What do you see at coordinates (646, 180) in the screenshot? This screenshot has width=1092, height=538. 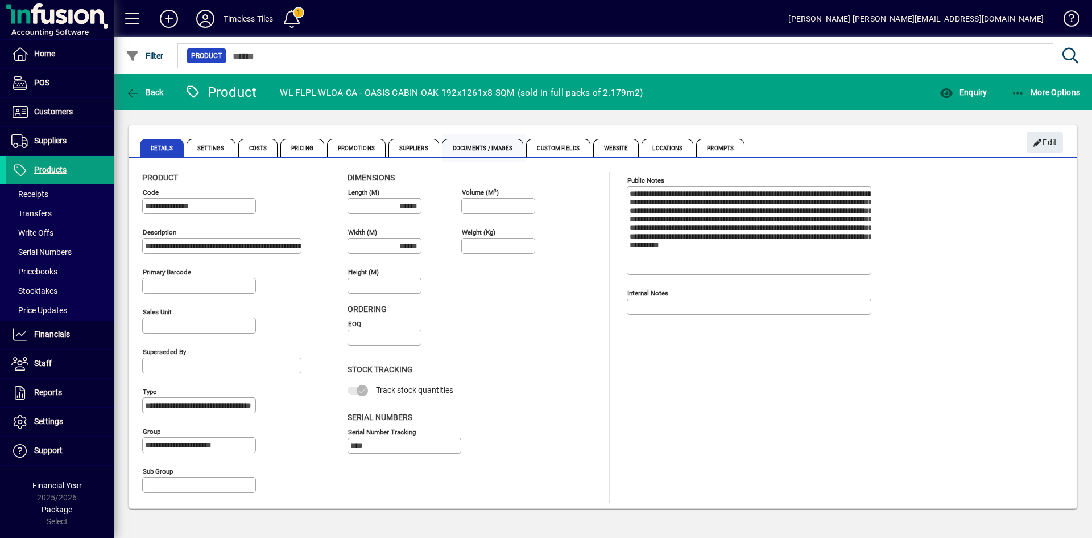 I see `mat-label: Public Notes` at bounding box center [646, 180].